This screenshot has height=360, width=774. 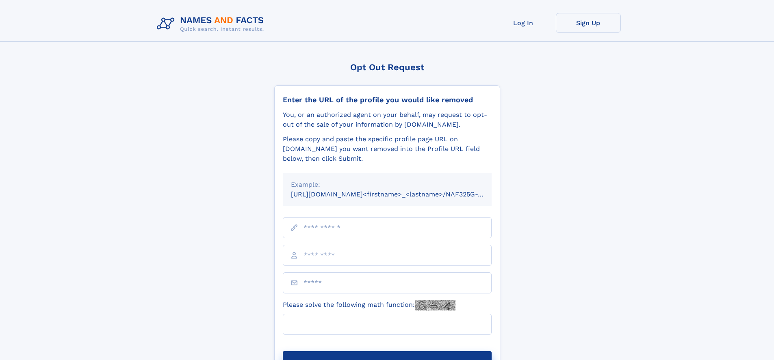 What do you see at coordinates (387, 120) in the screenshot?
I see `div: You, or an authorized agent on your behalf, may request to opt-out of the sale of your informatio...` at bounding box center [387, 120].